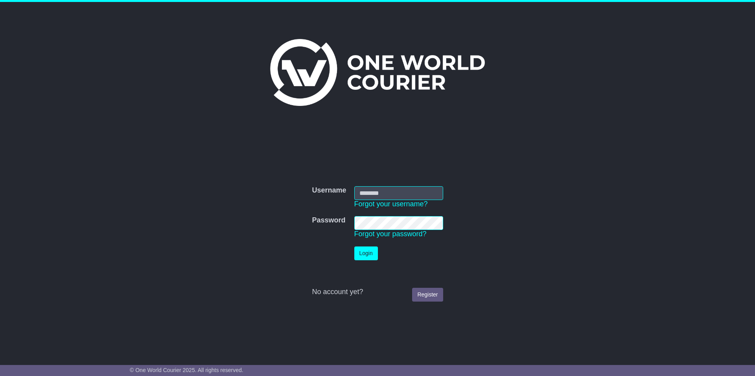  What do you see at coordinates (378, 72) in the screenshot?
I see `img: One World` at bounding box center [378, 72].